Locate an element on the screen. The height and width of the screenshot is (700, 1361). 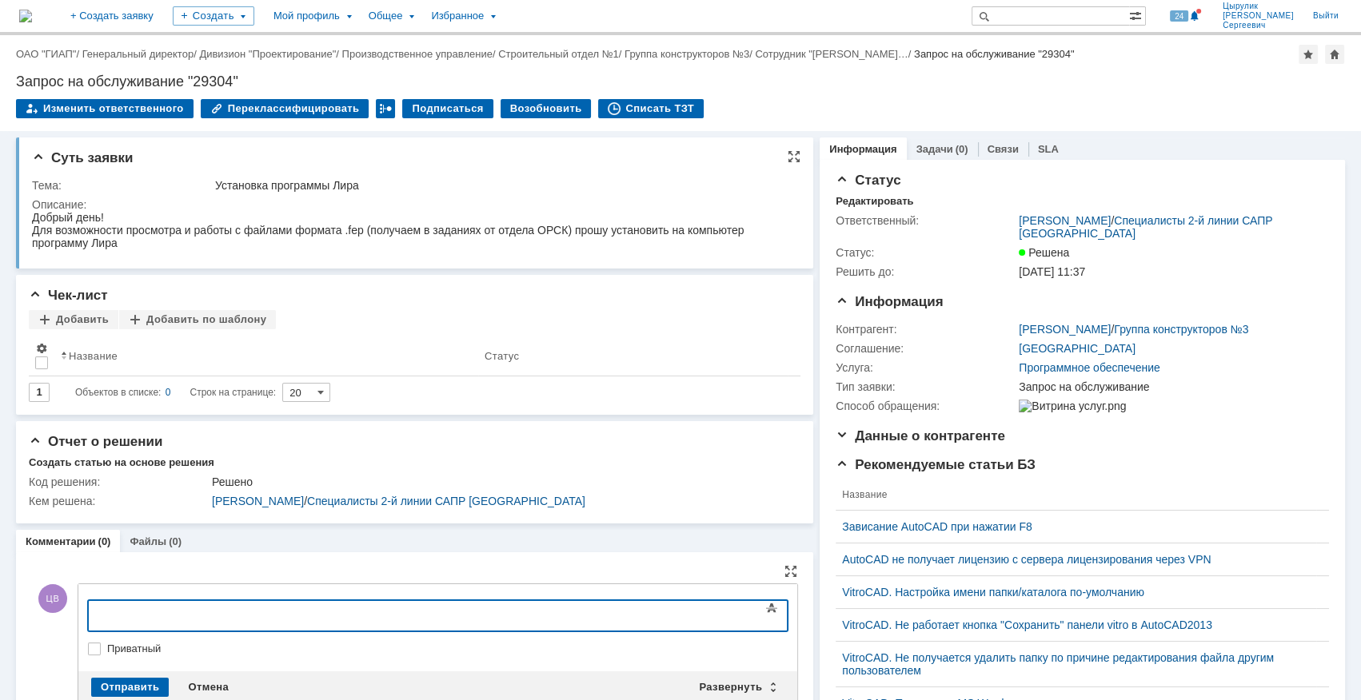
a: Перейти на домашнюю страницу is located at coordinates (26, 16).